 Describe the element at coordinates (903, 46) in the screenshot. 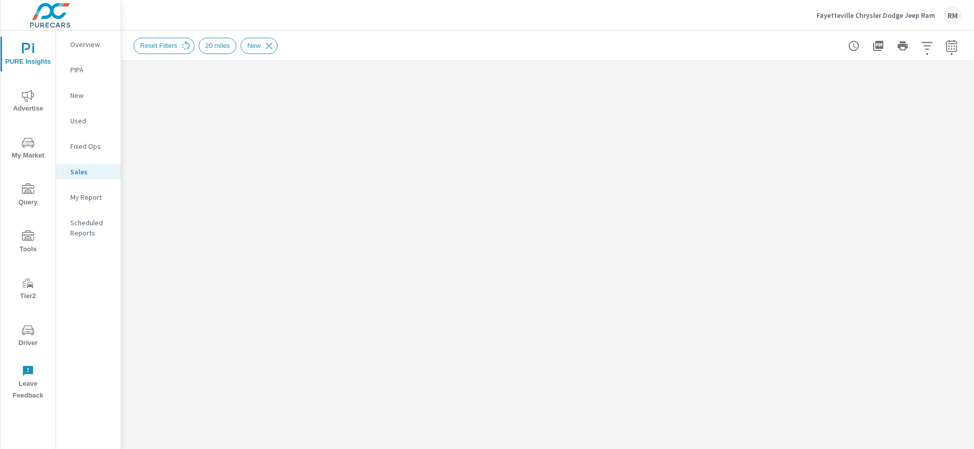

I see `button: Print Report` at that location.